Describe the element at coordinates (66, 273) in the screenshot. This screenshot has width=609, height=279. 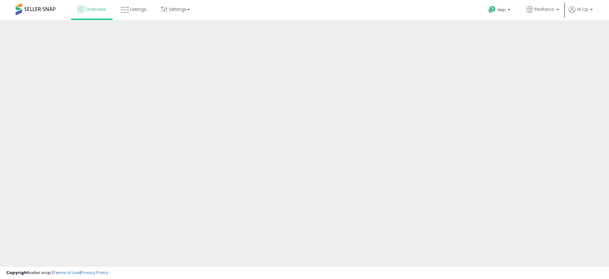
I see `a: Terms of Use` at that location.